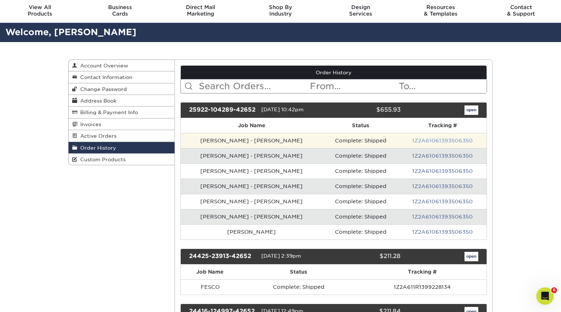  What do you see at coordinates (200, 7) in the screenshot?
I see `span: Direct Mail` at bounding box center [200, 7].